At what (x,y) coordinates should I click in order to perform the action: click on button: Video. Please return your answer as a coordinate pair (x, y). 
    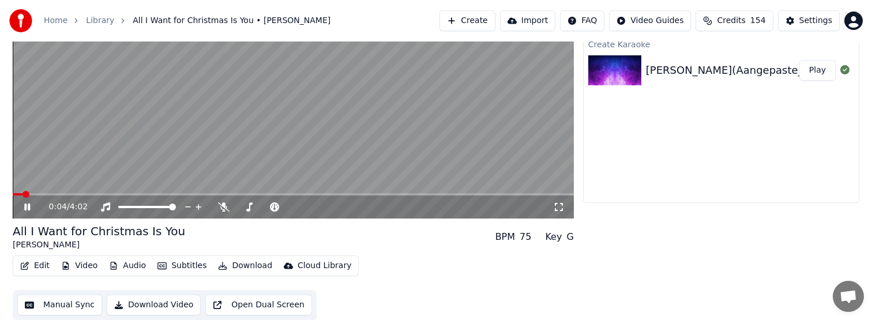
    Looking at the image, I should click on (79, 266).